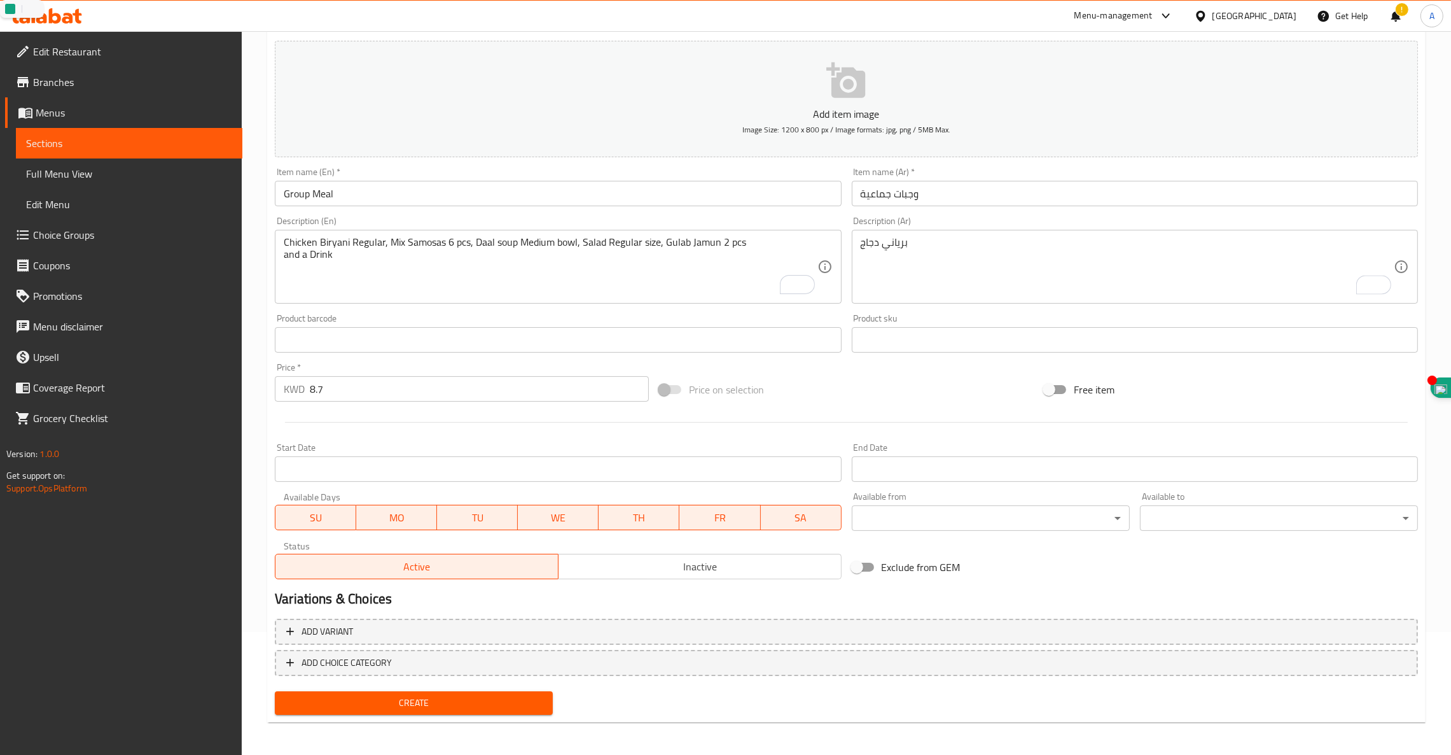 The height and width of the screenshot is (755, 1451). What do you see at coordinates (129, 174) in the screenshot?
I see `a: Full Menu View` at bounding box center [129, 174].